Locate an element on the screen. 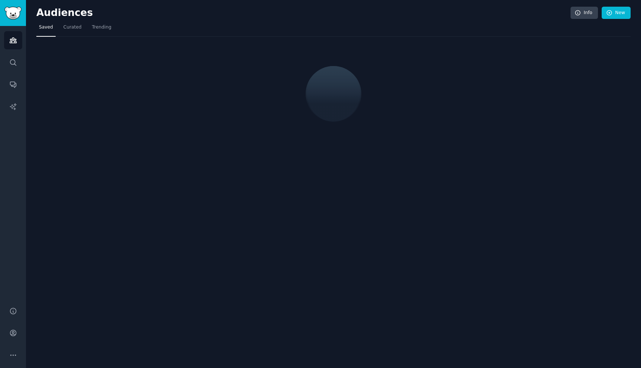 Image resolution: width=641 pixels, height=368 pixels. a: Trending is located at coordinates (102, 29).